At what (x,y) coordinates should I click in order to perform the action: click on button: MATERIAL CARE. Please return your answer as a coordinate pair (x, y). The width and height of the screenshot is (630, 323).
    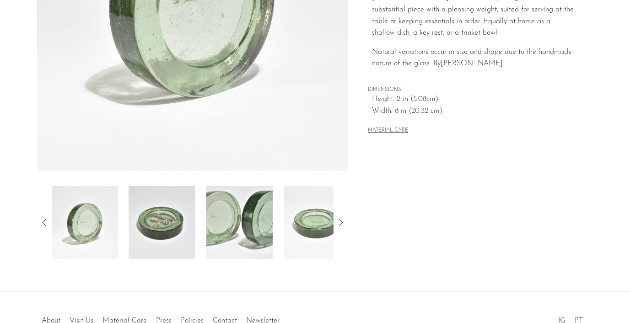
    Looking at the image, I should click on (388, 131).